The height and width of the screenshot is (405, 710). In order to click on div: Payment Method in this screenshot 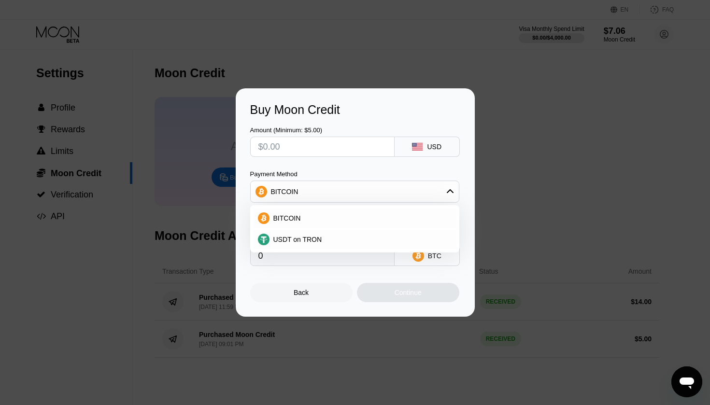, I will do `click(354, 174)`.